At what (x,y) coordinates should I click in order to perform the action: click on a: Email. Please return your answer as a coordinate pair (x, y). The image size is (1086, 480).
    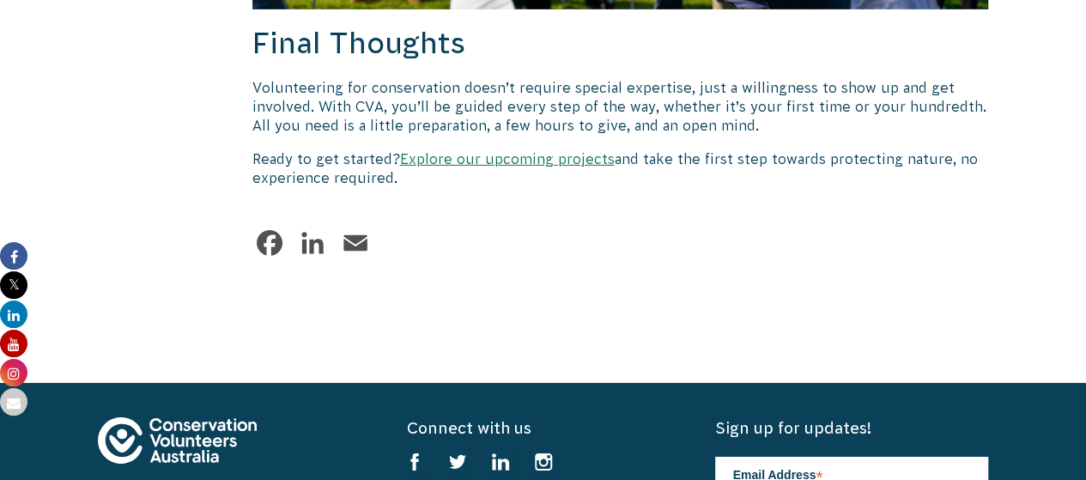
    Looking at the image, I should click on (356, 243).